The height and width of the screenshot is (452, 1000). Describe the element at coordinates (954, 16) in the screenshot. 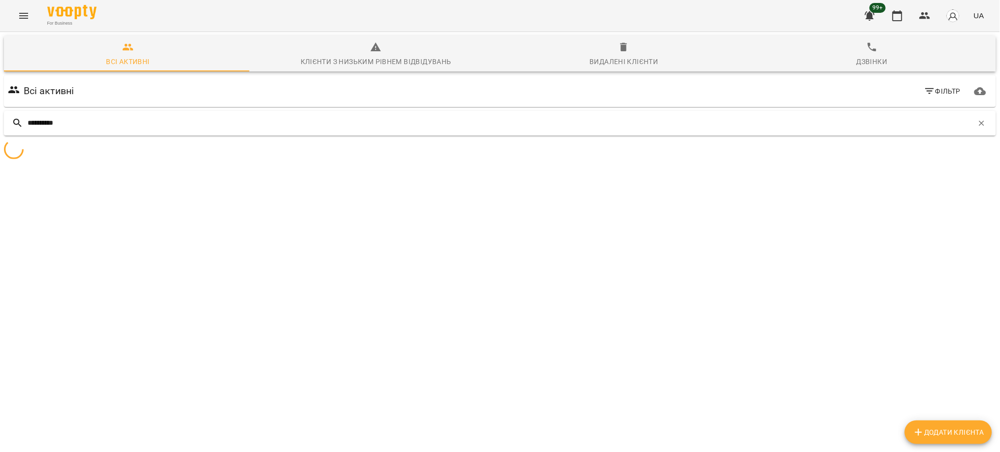

I see `img: avatar_s.png` at that location.